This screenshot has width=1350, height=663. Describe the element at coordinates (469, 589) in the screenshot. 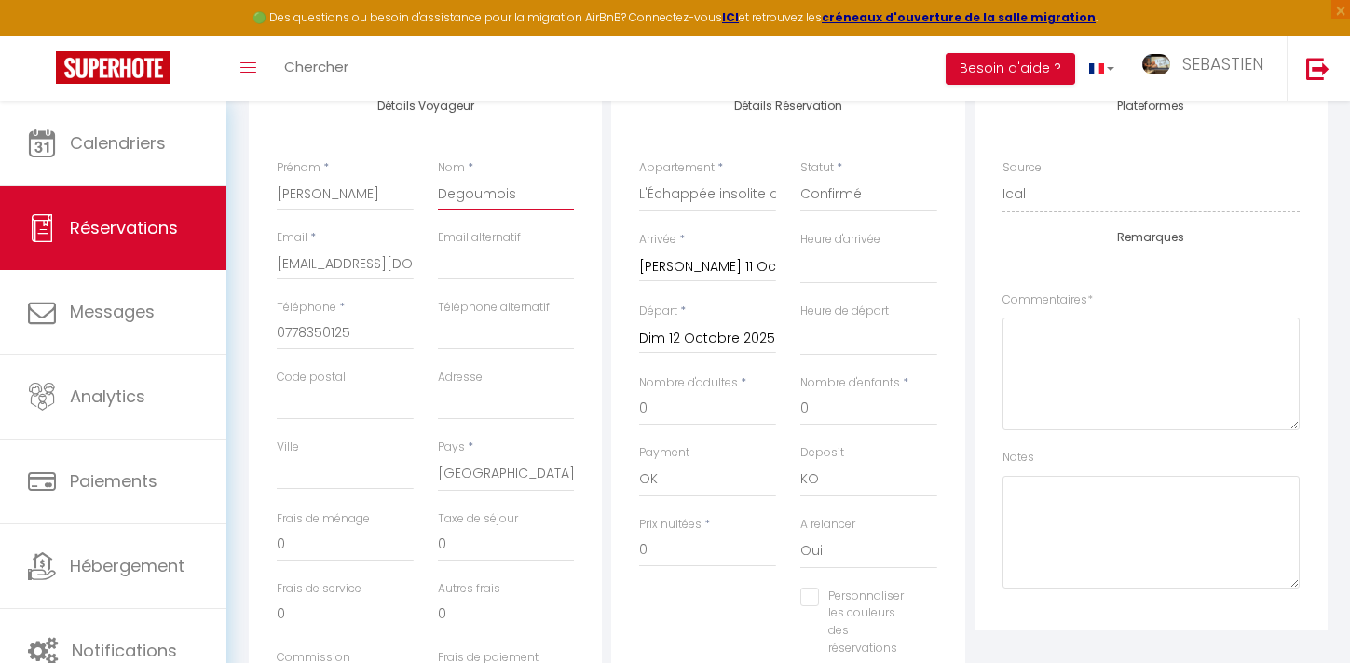

I see `label: Autres frais` at that location.